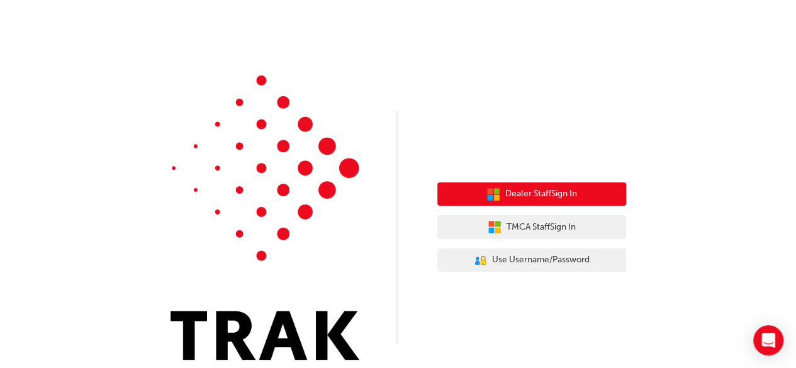  What do you see at coordinates (265, 218) in the screenshot?
I see `img: Trak` at bounding box center [265, 218].